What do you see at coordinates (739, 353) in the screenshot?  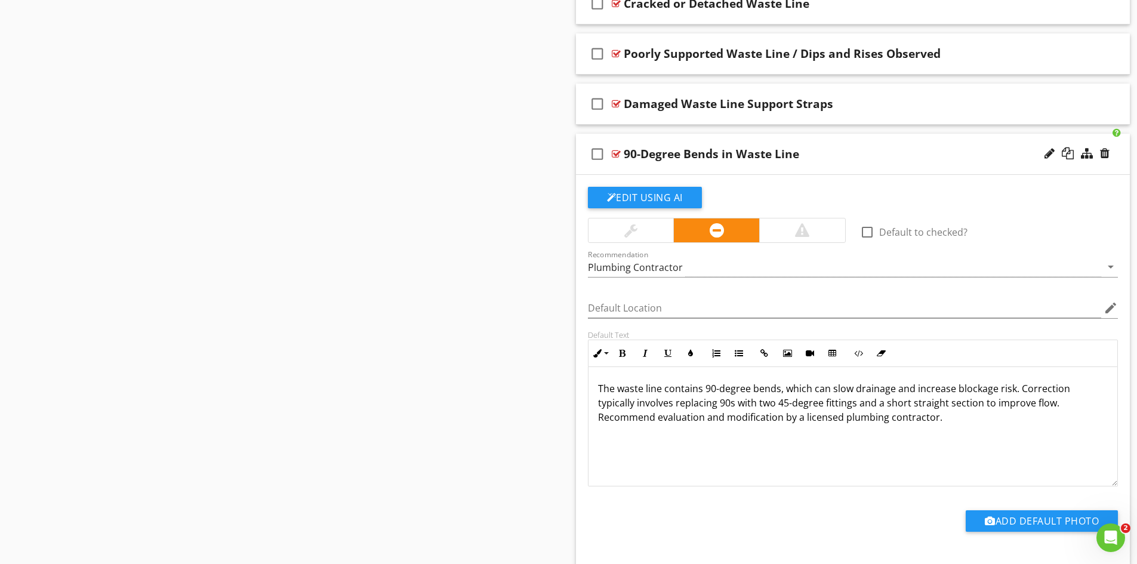 I see `button: Unordered List` at bounding box center [739, 353].